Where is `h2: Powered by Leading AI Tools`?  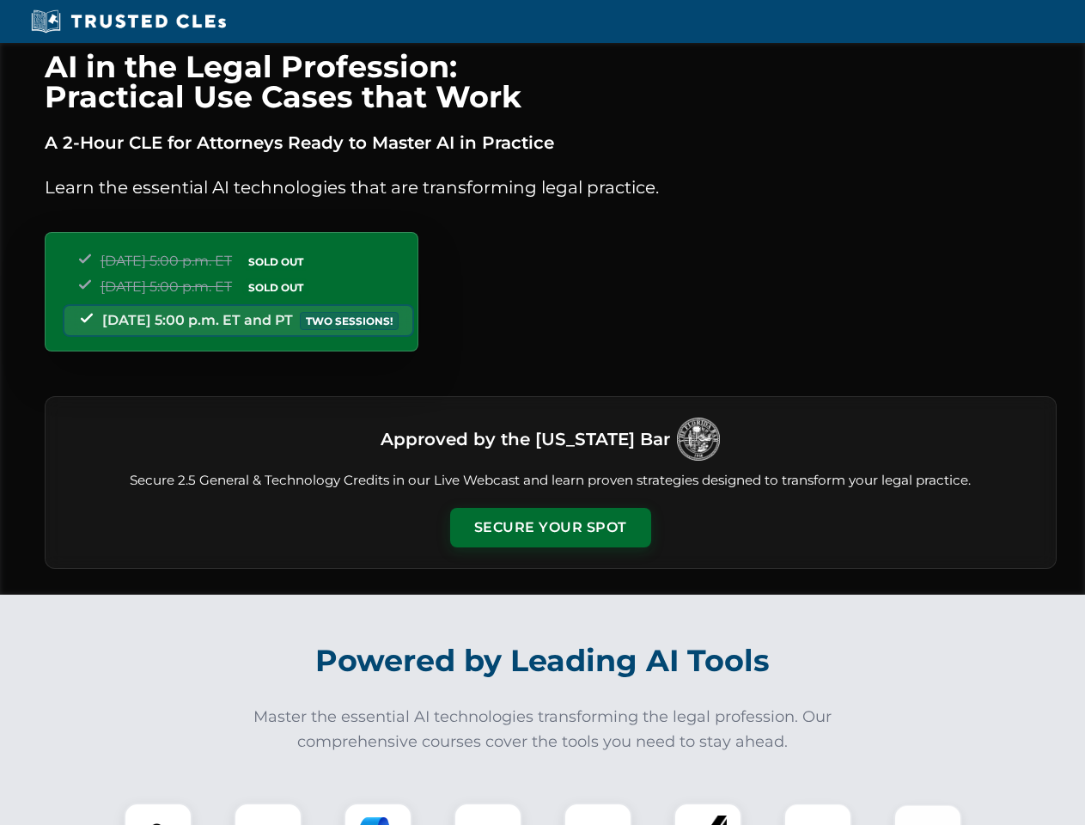
h2: Powered by Leading AI Tools is located at coordinates (543, 660).